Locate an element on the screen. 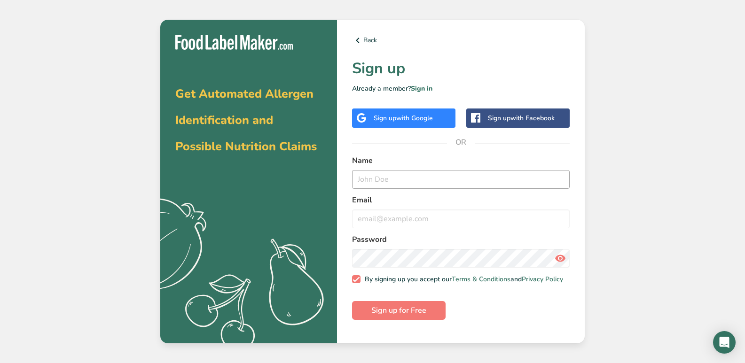 The height and width of the screenshot is (363, 745). button: Sign up for Free is located at coordinates (398, 311).